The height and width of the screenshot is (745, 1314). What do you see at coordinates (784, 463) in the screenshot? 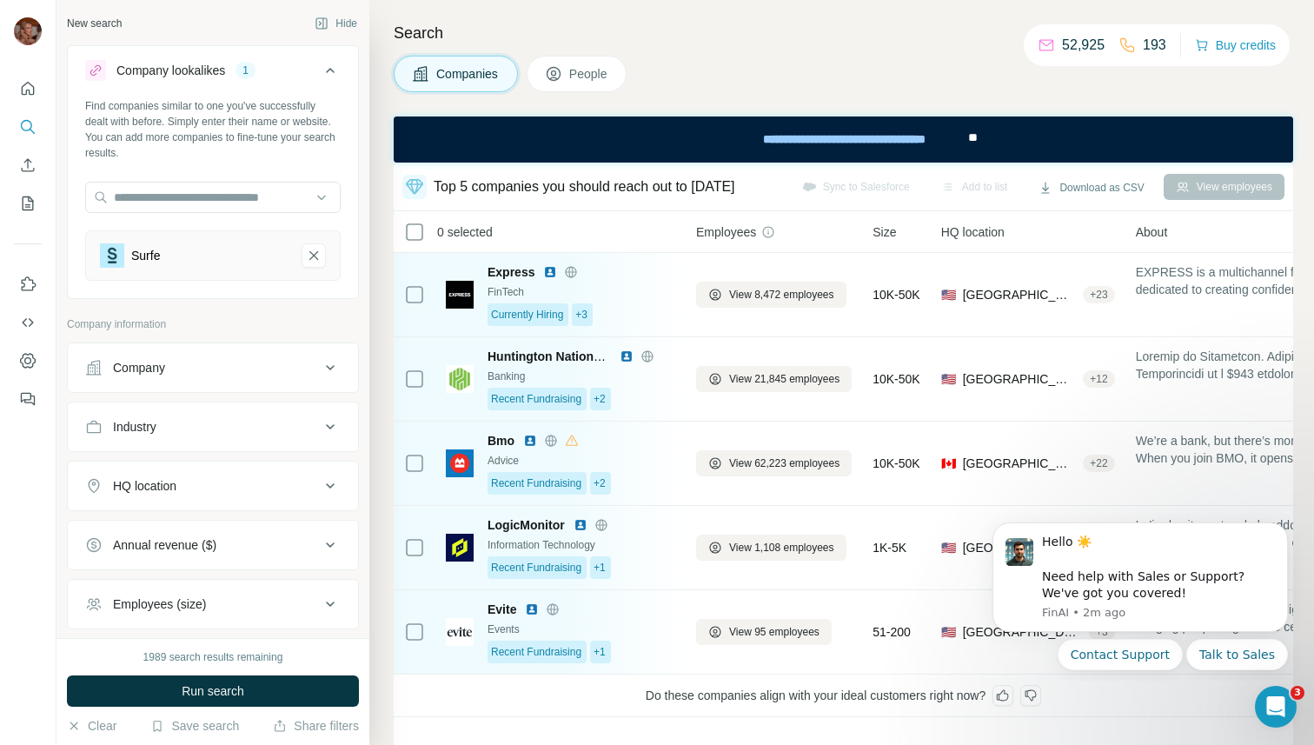
I see `span: View 62,223 employees` at bounding box center [784, 463].